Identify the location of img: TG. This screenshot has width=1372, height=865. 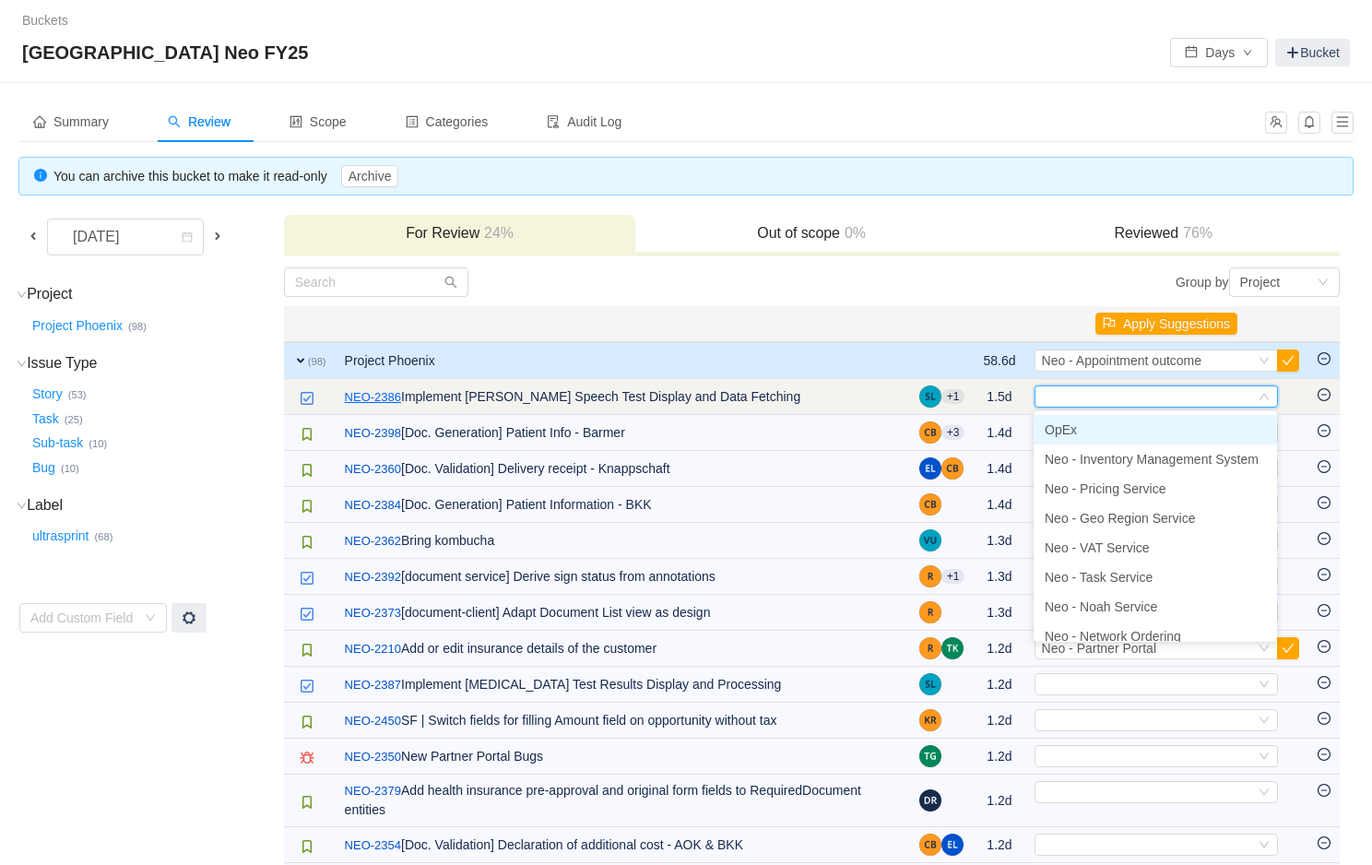
(930, 756).